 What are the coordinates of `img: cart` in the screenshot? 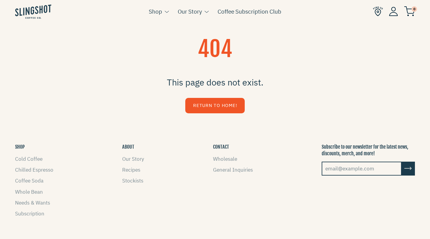 It's located at (409, 11).